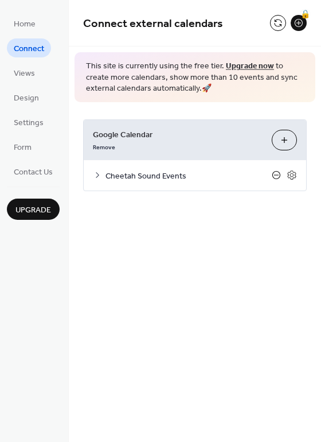  What do you see at coordinates (195, 77) in the screenshot?
I see `span: This site is currently using the free tier. to create more calendars, show more than 10 events an...` at bounding box center [195, 77].